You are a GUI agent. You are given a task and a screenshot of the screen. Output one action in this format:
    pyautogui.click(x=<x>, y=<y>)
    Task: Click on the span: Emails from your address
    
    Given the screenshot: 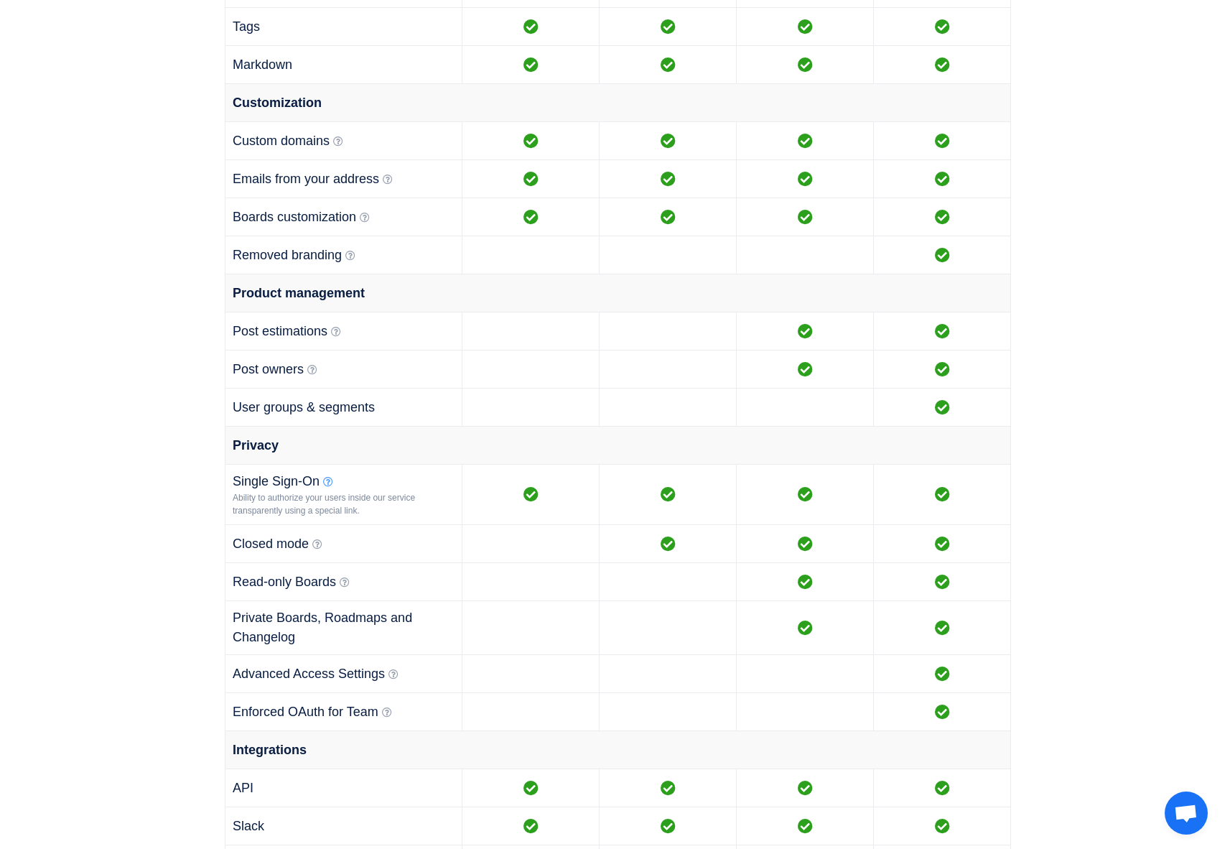 What is the action you would take?
    pyautogui.click(x=306, y=179)
    